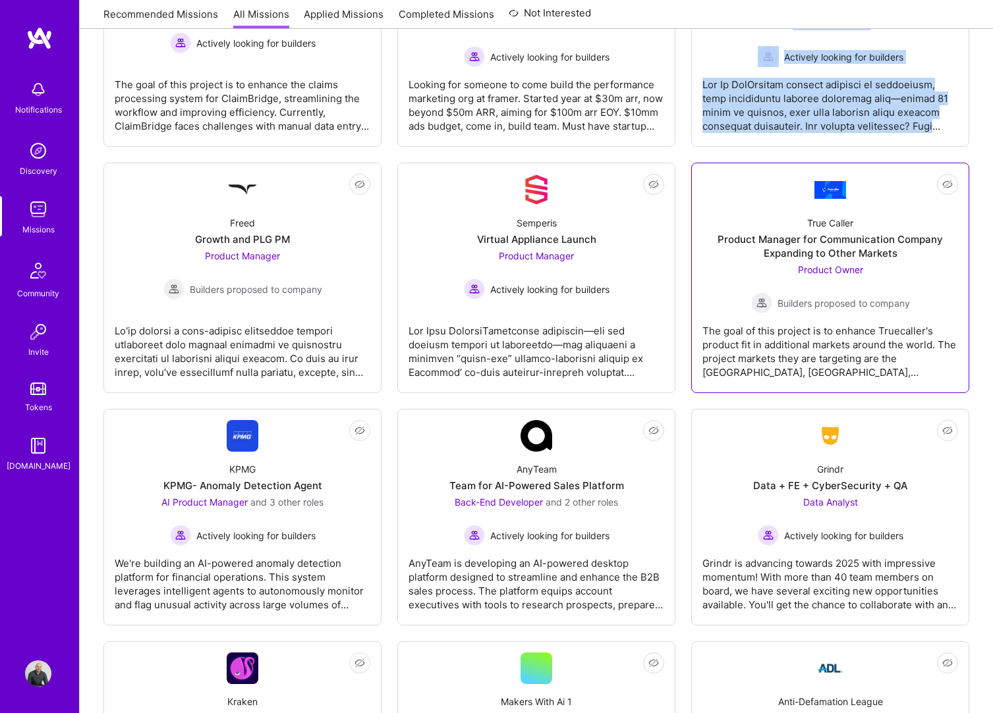 The height and width of the screenshot is (713, 993). What do you see at coordinates (343, 18) in the screenshot?
I see `a: Applied Missions` at bounding box center [343, 18].